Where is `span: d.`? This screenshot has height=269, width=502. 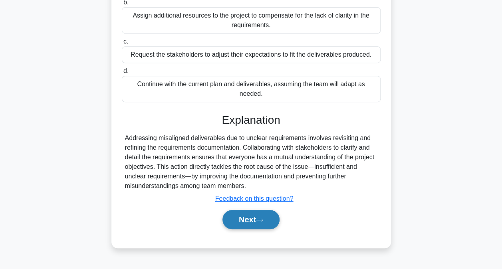 span: d. is located at coordinates (126, 71).